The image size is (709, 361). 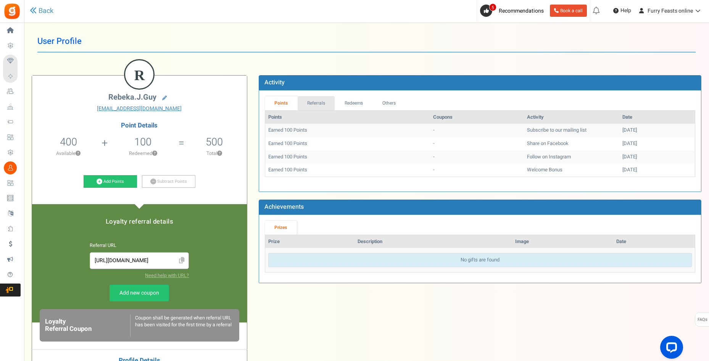 What do you see at coordinates (139, 75) in the screenshot?
I see `figcaption: R` at bounding box center [139, 75].